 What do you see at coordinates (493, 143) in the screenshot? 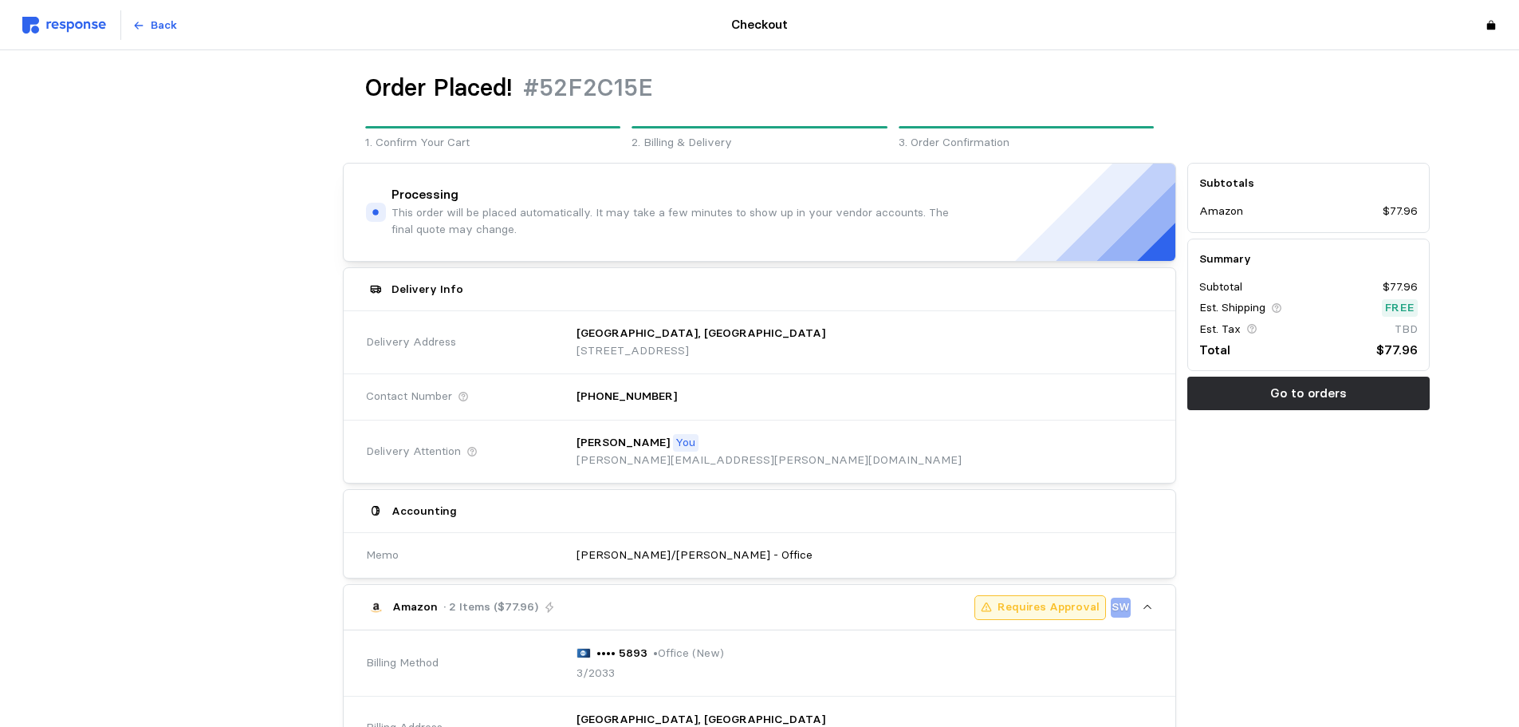
I see `p: 1. Confirm Your Cart` at bounding box center [493, 143].